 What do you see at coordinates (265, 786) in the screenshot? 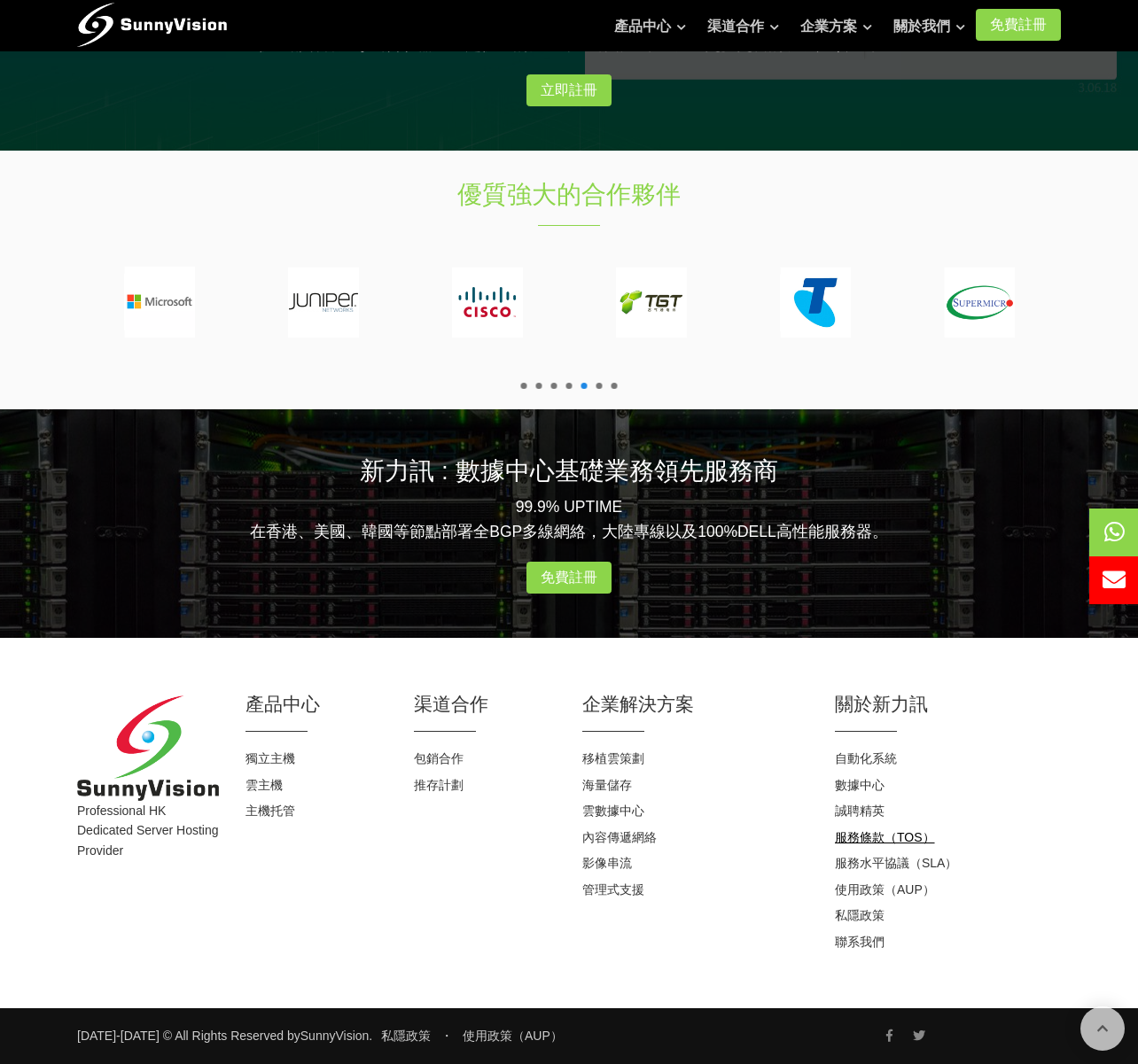
I see `a: 雲主機` at bounding box center [265, 786].